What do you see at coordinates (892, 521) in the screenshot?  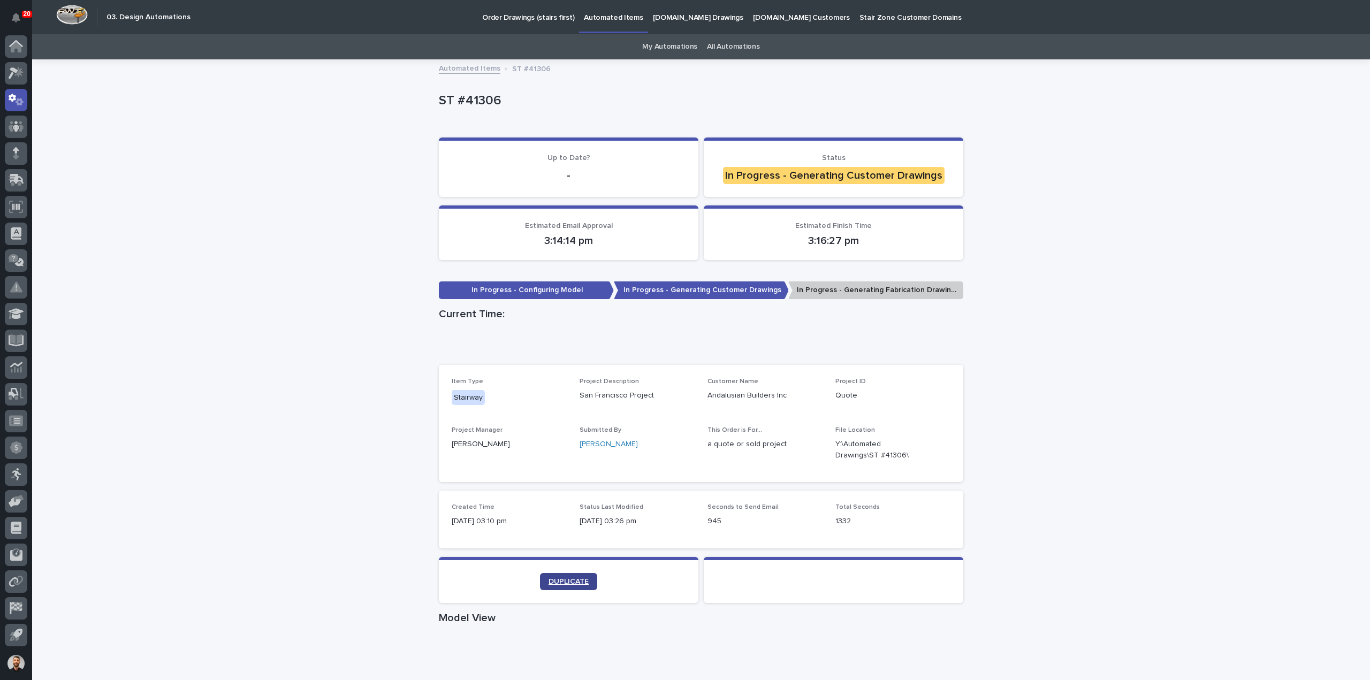 I see `p: 1332` at bounding box center [892, 521].